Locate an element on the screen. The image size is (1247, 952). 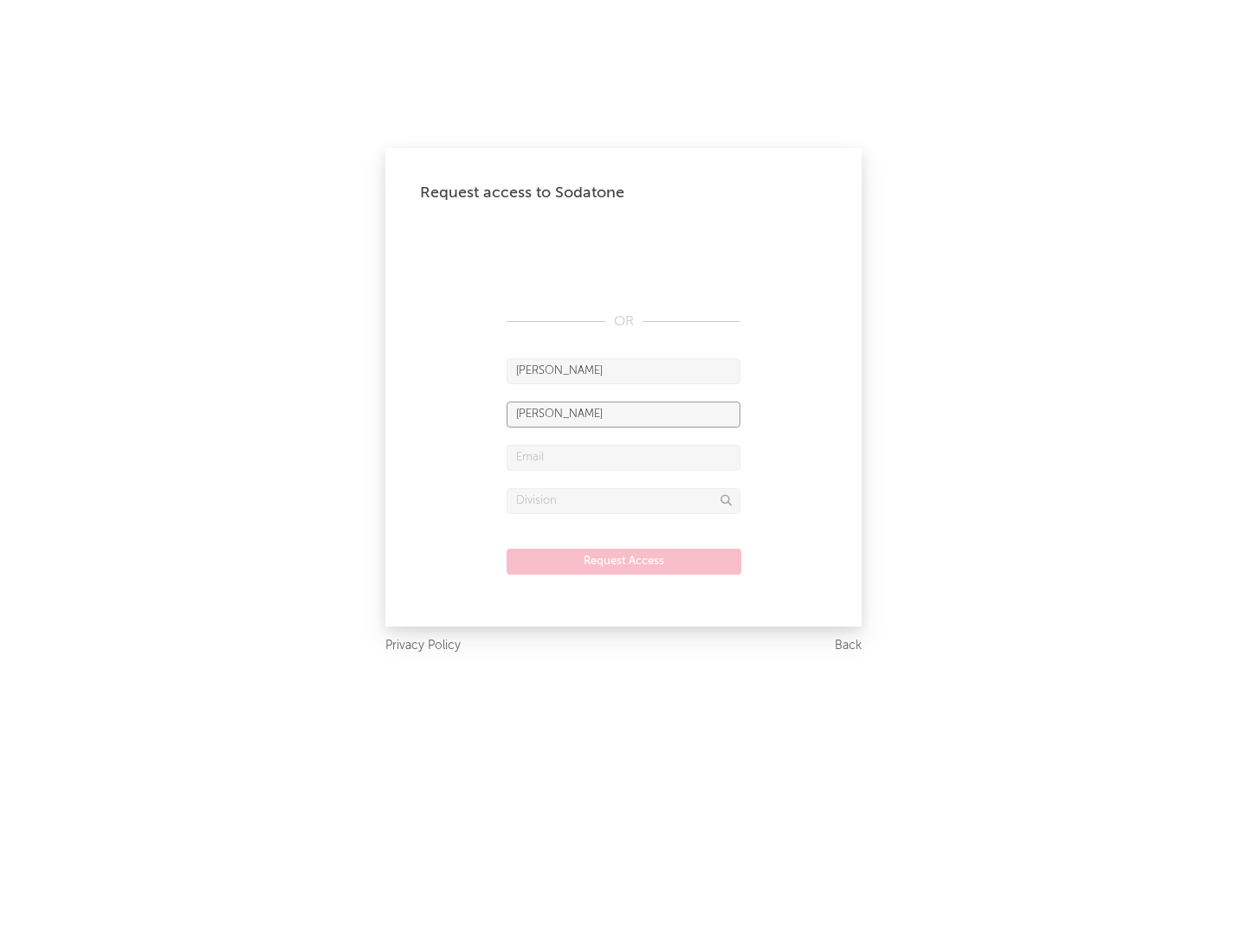
a: Privacy Policy is located at coordinates (423, 645).